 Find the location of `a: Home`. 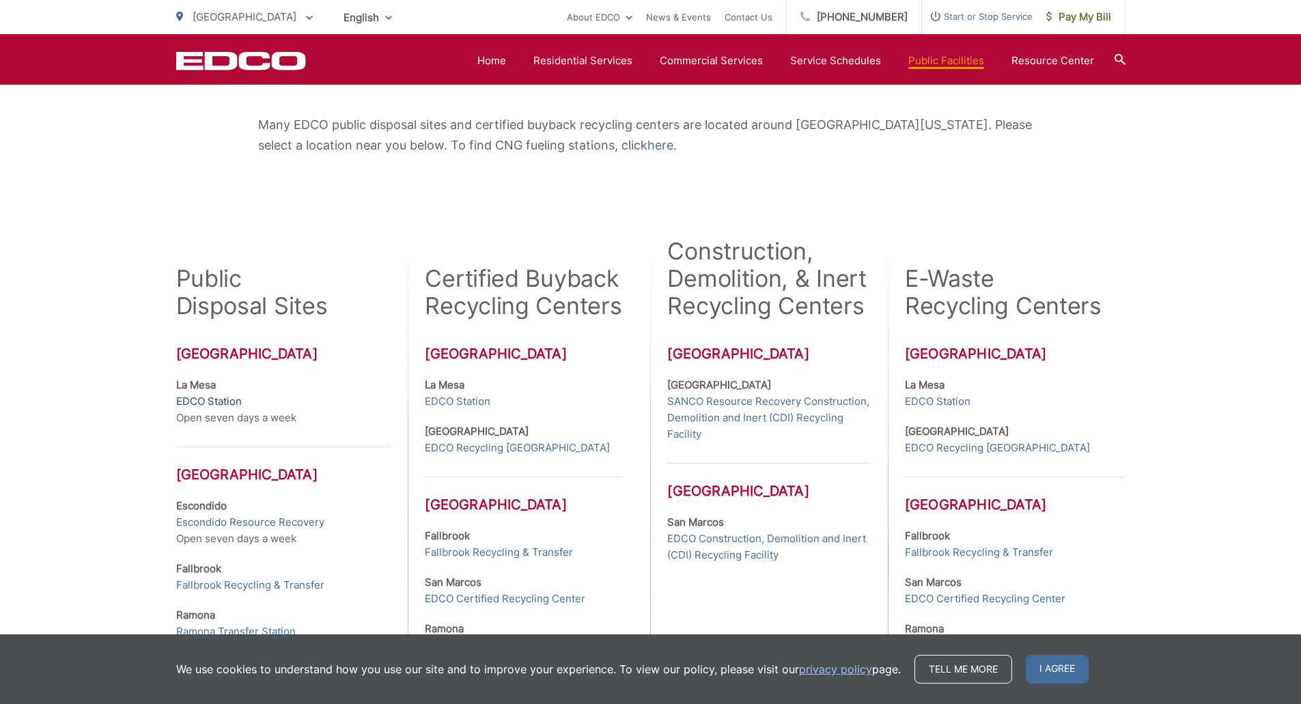

a: Home is located at coordinates (492, 61).